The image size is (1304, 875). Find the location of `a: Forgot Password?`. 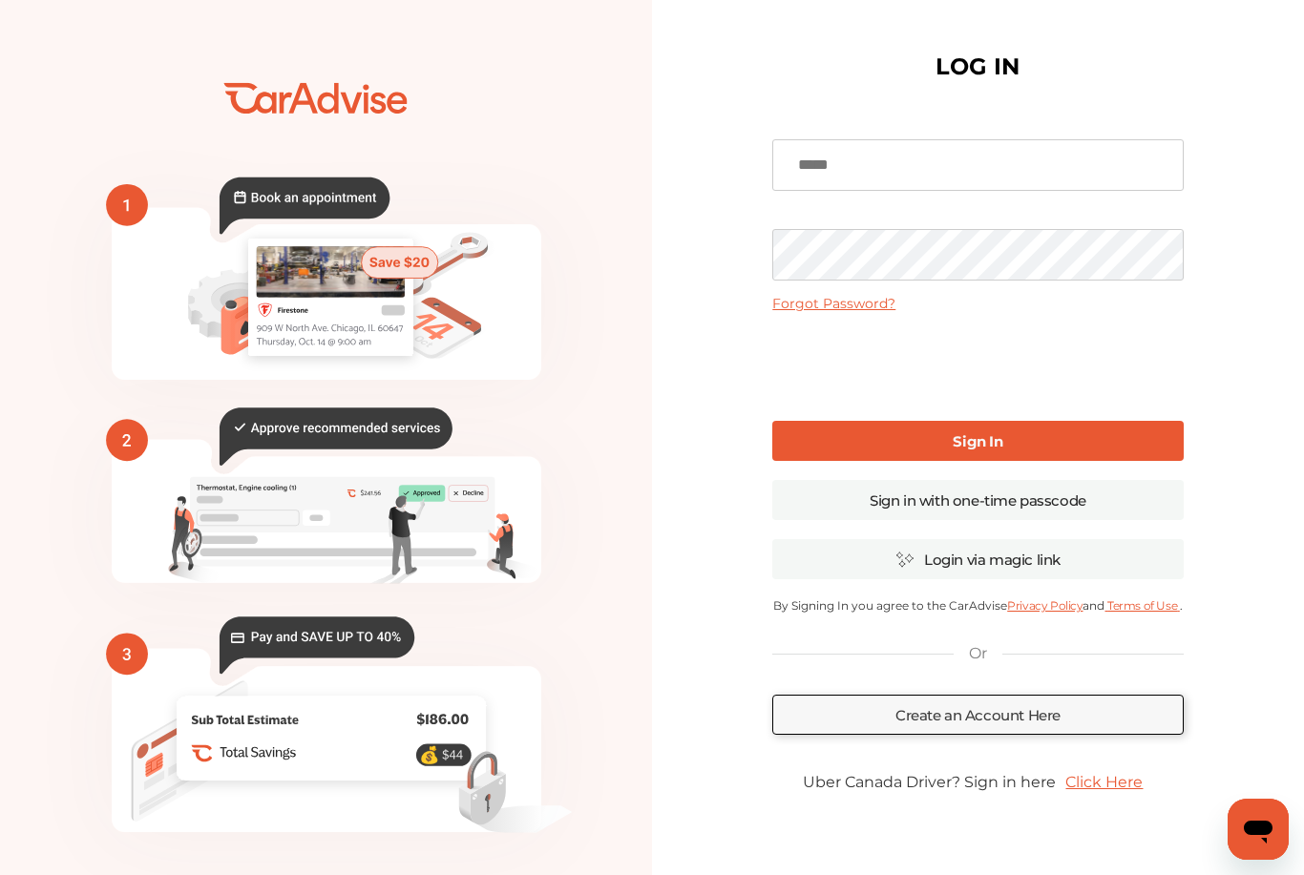

a: Forgot Password? is located at coordinates (833, 303).